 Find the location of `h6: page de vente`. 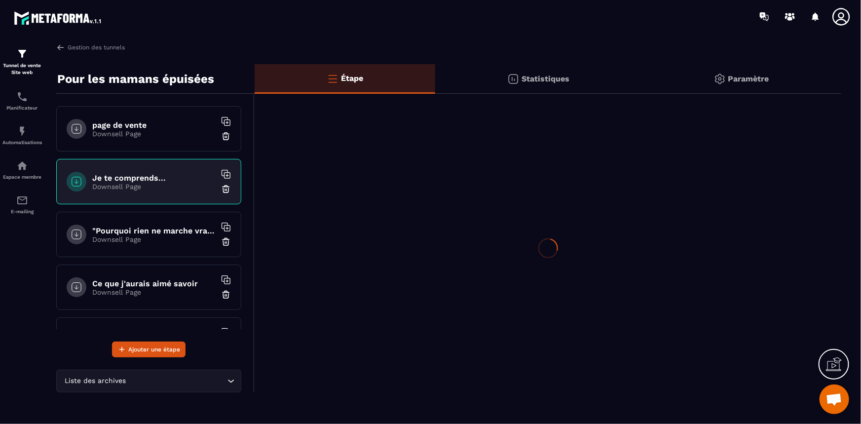

h6: page de vente is located at coordinates (154, 125).